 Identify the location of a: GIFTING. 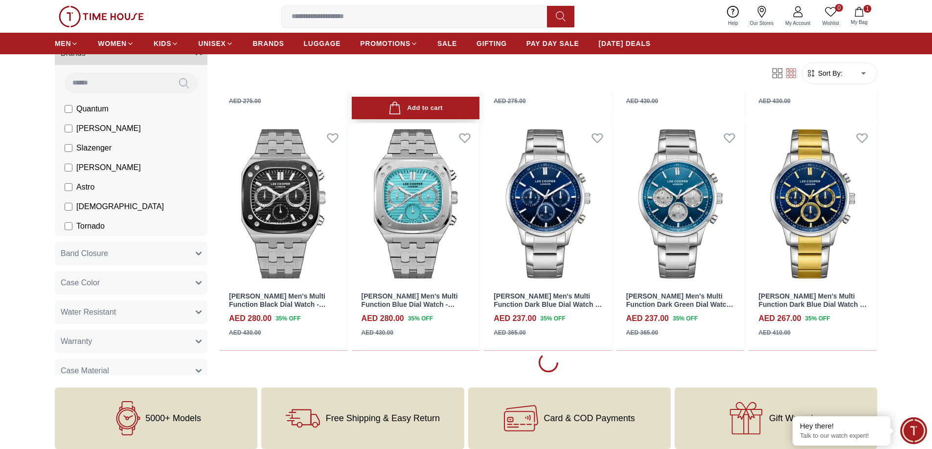
(491, 44).